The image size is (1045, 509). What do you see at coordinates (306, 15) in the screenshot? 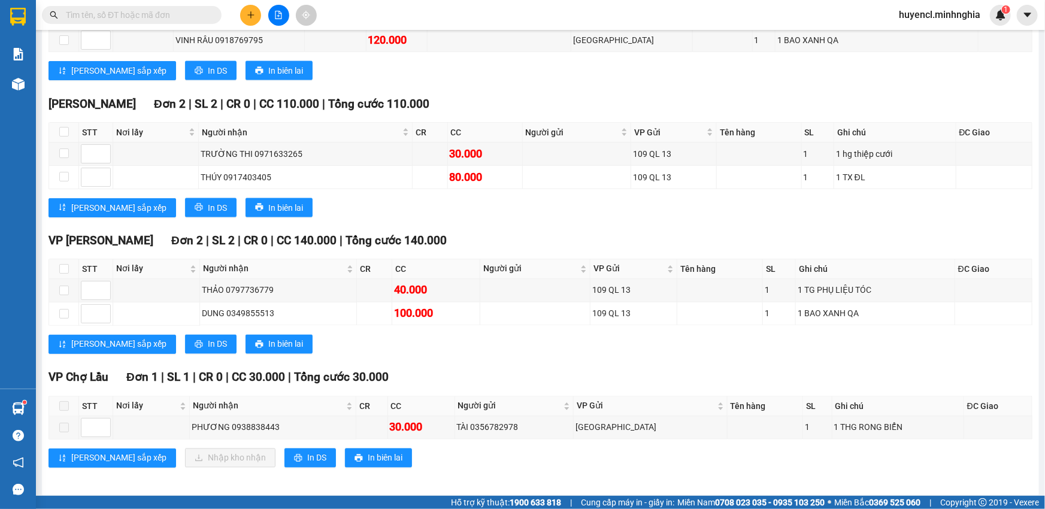
I see `button: aim` at bounding box center [306, 15].